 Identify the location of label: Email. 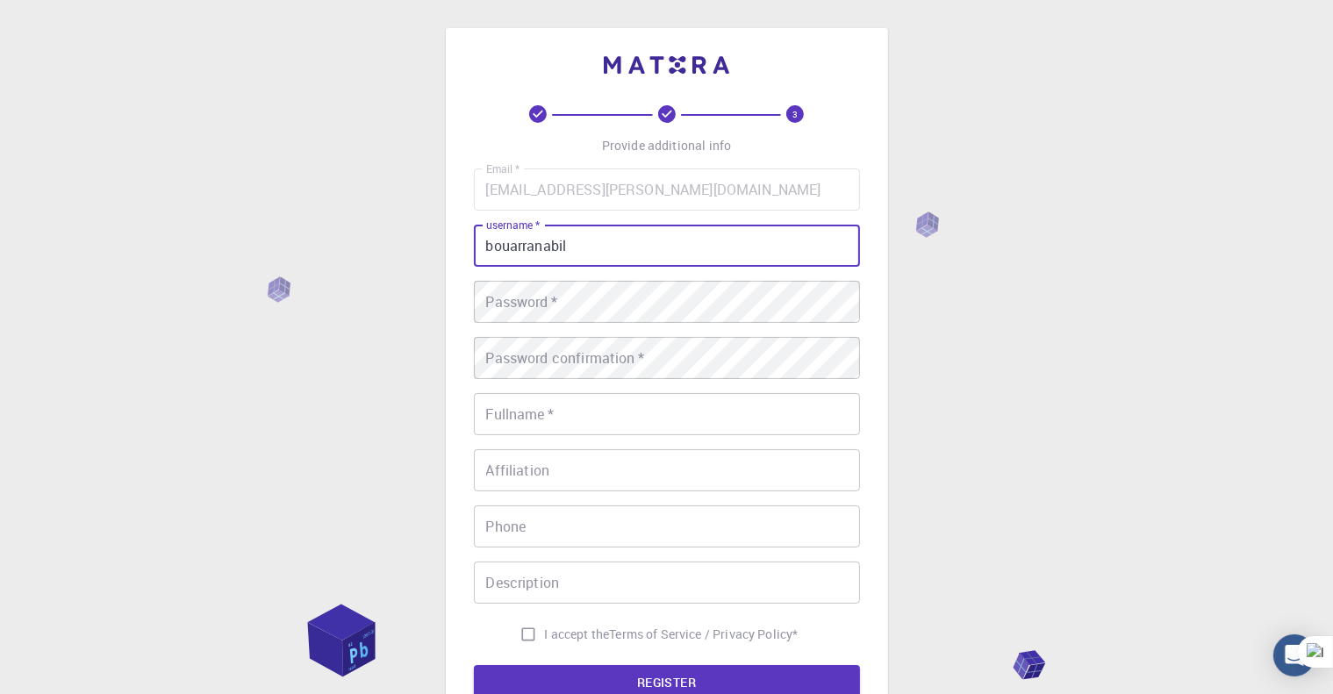
(503, 169).